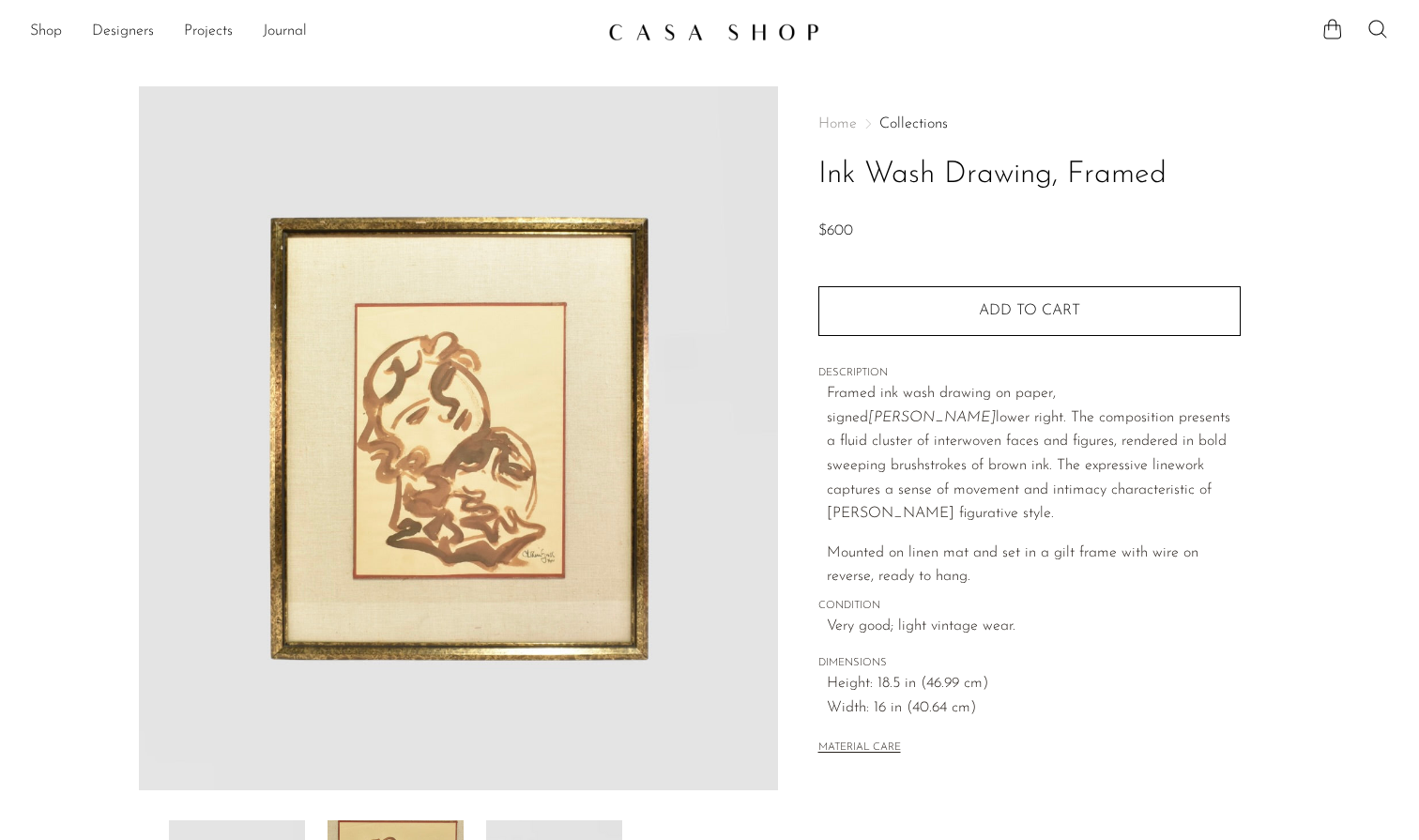  What do you see at coordinates (913, 124) in the screenshot?
I see `a: Collections` at bounding box center [913, 124].